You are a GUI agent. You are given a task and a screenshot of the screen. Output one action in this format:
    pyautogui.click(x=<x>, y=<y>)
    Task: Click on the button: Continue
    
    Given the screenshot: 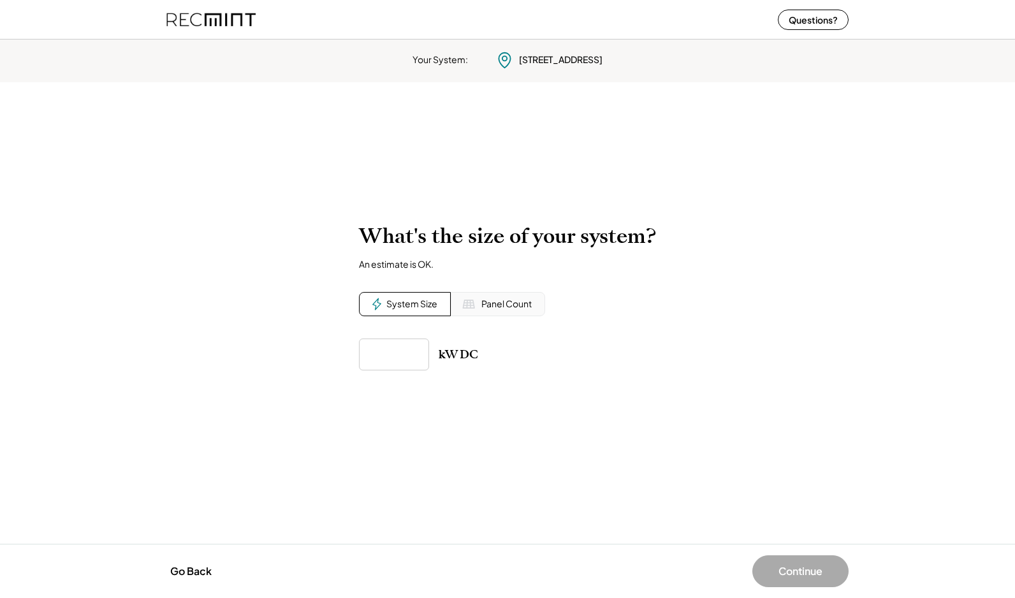 What is the action you would take?
    pyautogui.click(x=800, y=571)
    